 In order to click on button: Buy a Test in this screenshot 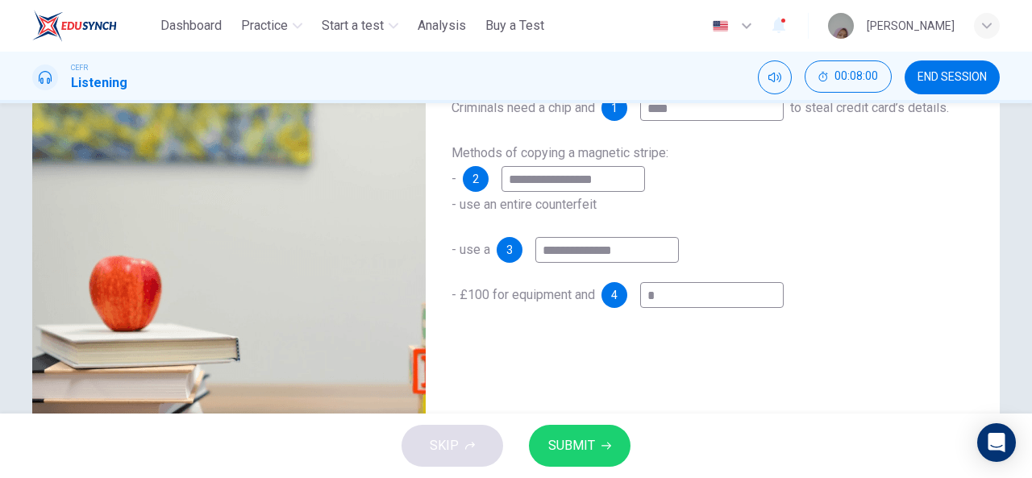, I will do `click(514, 26)`.